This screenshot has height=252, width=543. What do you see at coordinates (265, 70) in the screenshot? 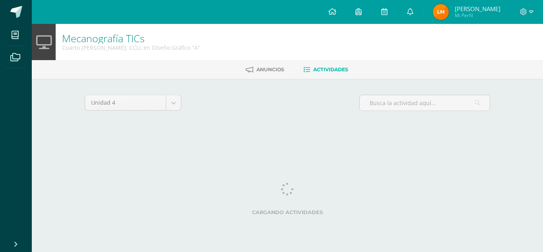
I see `a: Anuncios` at bounding box center [265, 70].